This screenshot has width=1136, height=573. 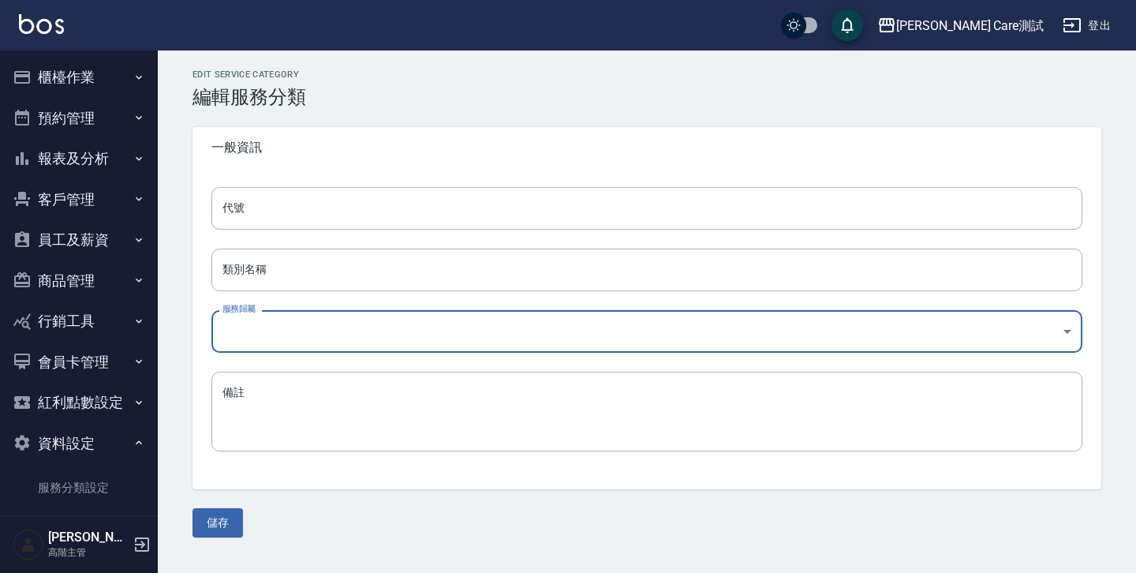 I want to click on button: 櫃檯作業, so click(x=79, y=77).